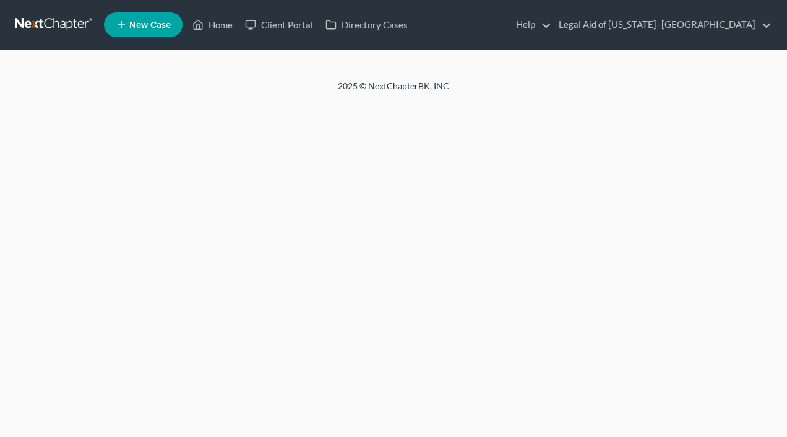 Image resolution: width=787 pixels, height=437 pixels. Describe the element at coordinates (279, 25) in the screenshot. I see `a: Client Portal` at that location.